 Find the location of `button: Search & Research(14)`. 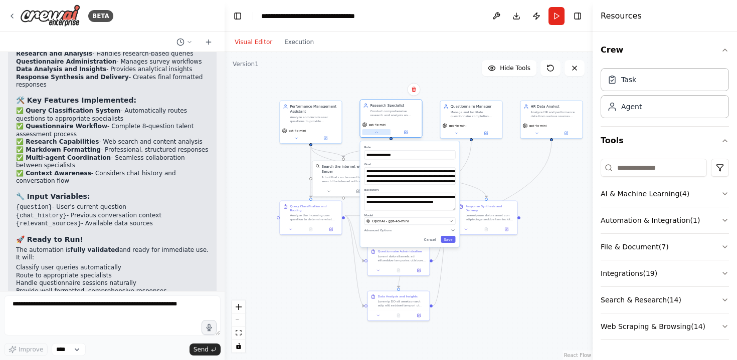

button: Search & Research(14) is located at coordinates (664, 300).